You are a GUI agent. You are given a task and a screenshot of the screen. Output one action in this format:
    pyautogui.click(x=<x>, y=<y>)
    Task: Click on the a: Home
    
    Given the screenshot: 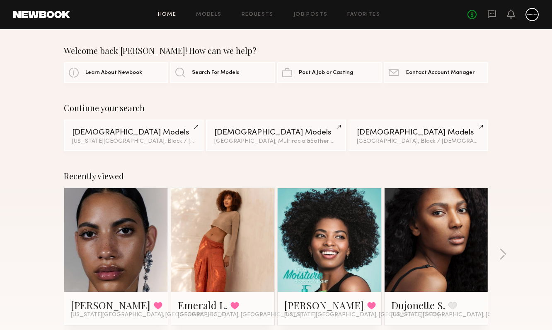 What is the action you would take?
    pyautogui.click(x=167, y=15)
    